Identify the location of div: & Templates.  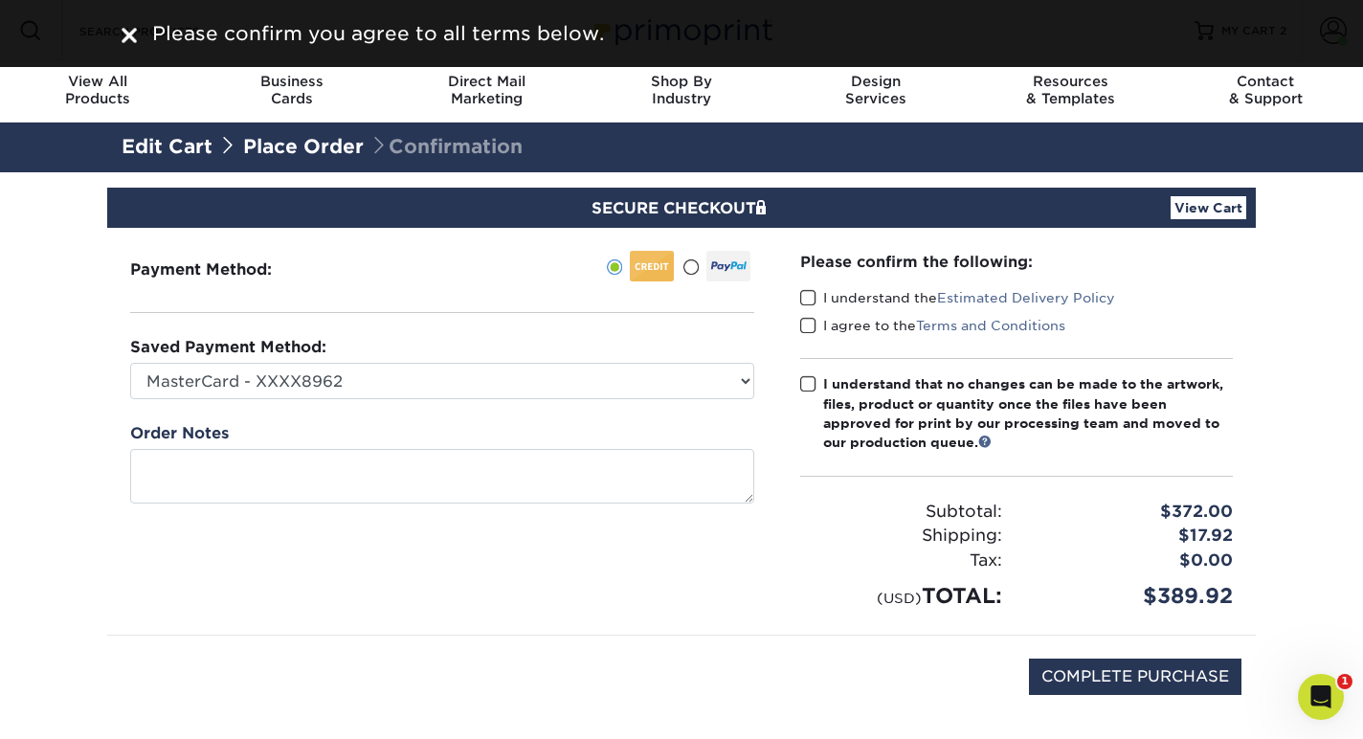
(1070, 90).